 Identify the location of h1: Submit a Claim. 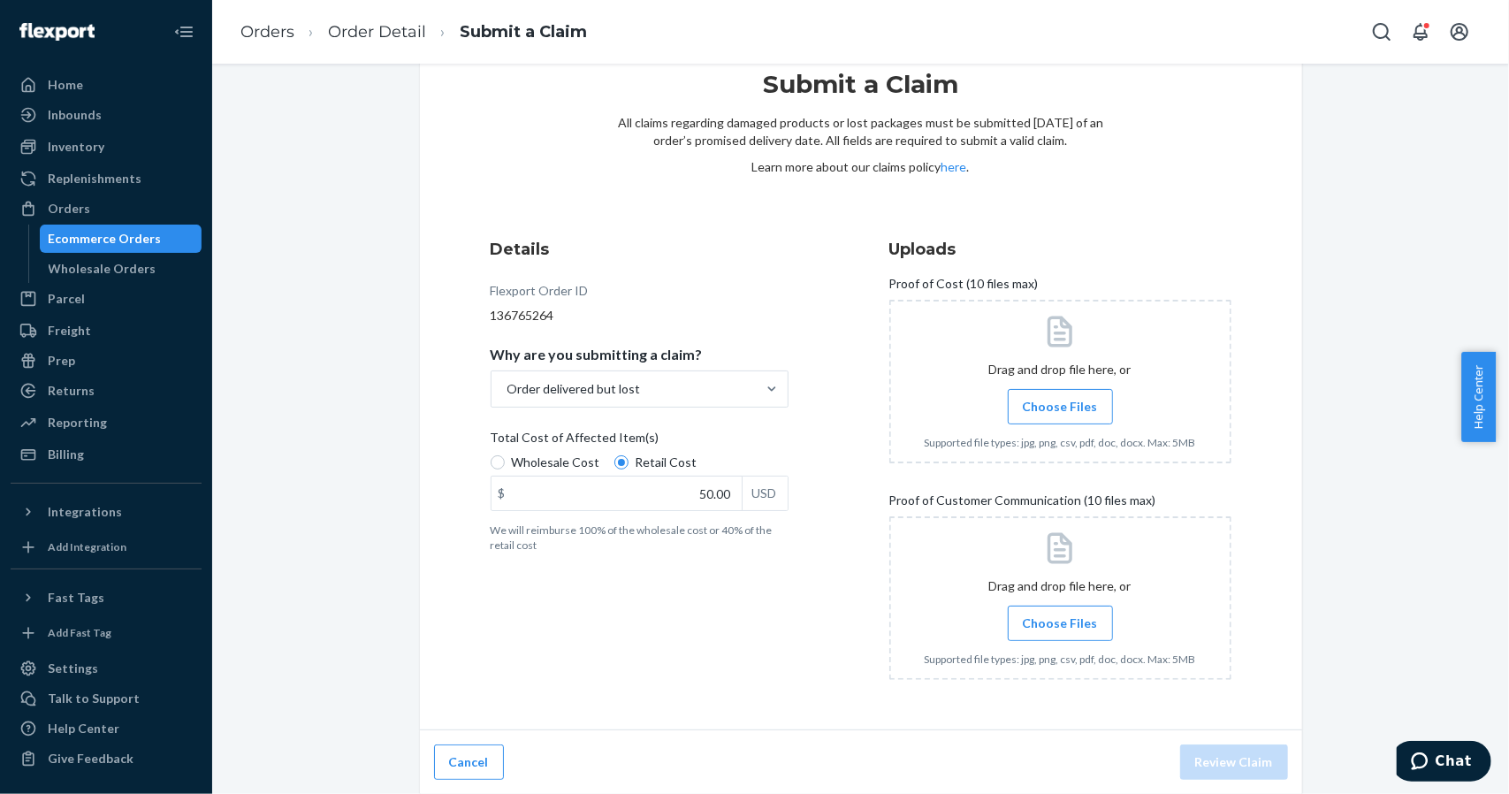
(861, 91).